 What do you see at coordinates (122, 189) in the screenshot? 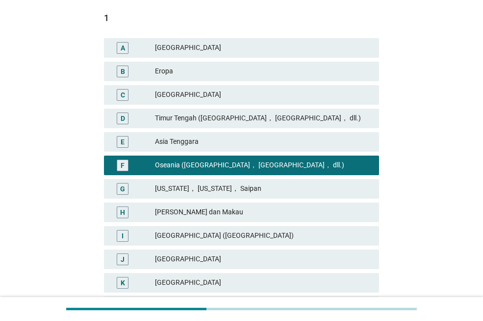
I see `div: G` at bounding box center [122, 189].